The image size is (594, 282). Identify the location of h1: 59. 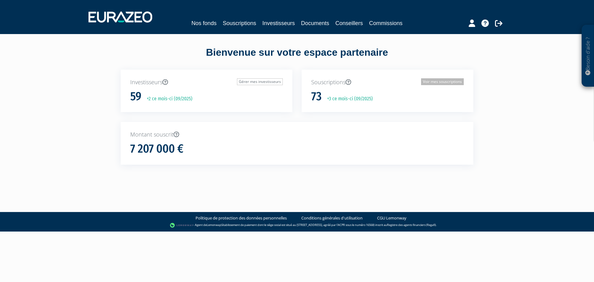
(136, 97).